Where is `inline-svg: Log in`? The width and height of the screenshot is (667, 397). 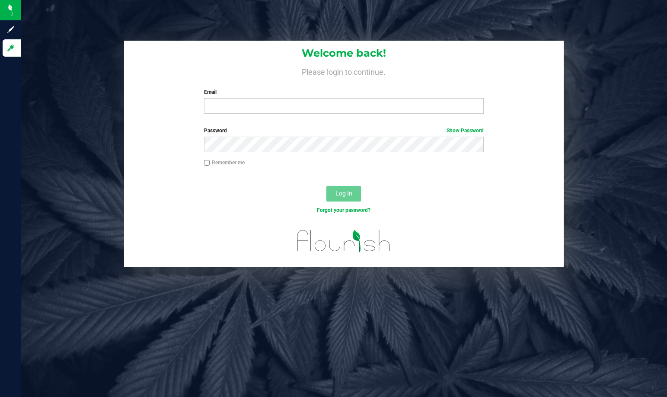
inline-svg: Log in is located at coordinates (11, 48).